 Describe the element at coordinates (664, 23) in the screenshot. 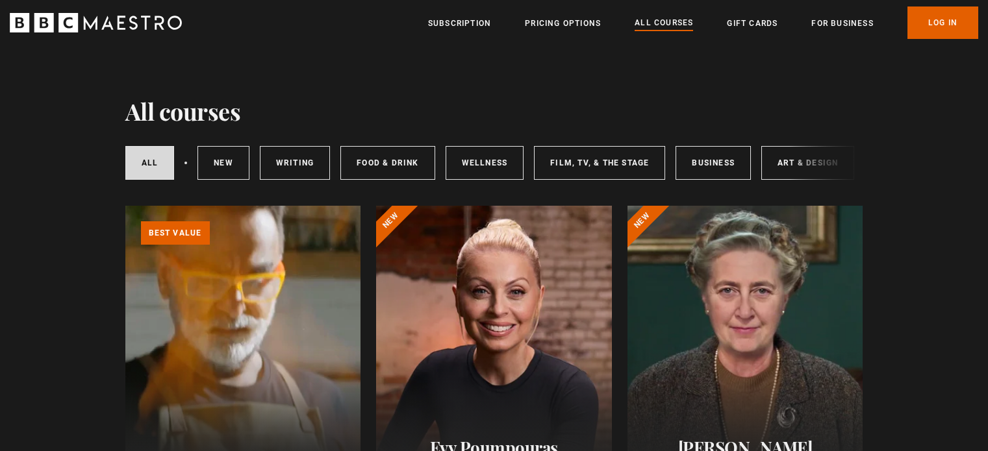

I see `a: All Courses` at that location.